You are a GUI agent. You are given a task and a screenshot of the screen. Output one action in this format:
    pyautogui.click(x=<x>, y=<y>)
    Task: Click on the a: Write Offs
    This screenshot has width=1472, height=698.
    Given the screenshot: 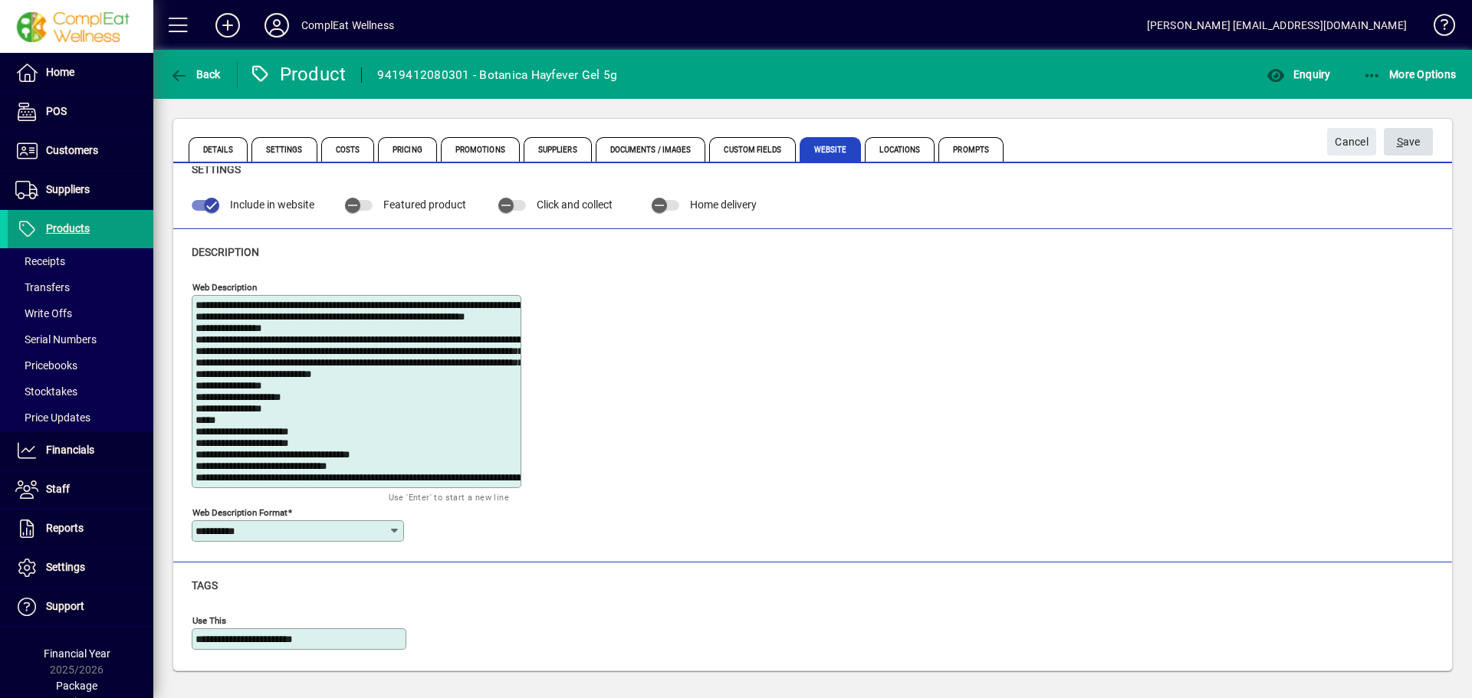 What is the action you would take?
    pyautogui.click(x=80, y=313)
    